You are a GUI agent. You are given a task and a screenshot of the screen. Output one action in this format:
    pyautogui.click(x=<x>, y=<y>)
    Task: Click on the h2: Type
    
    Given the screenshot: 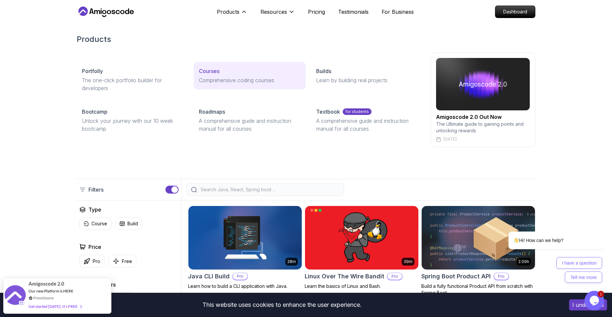 What is the action you would take?
    pyautogui.click(x=95, y=210)
    